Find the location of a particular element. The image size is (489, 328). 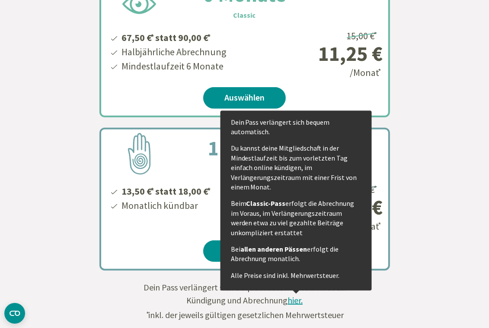

div: 11,25 € is located at coordinates (331, 54).